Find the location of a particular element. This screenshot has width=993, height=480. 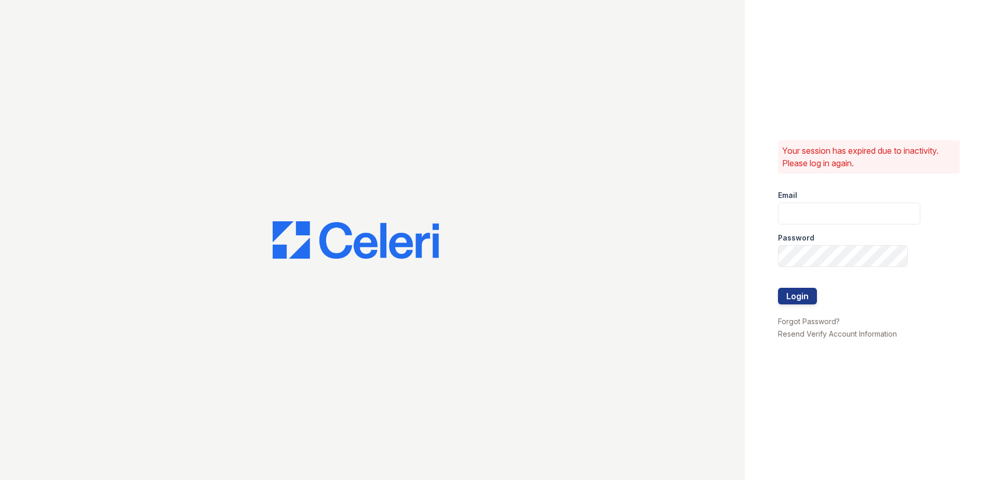

img: CE_Logo_Blue-a8612792a0a2168367f1c8372b55b34899dd931a85d93a1a3d3e32e68fde9ad4.png is located at coordinates (356, 240).